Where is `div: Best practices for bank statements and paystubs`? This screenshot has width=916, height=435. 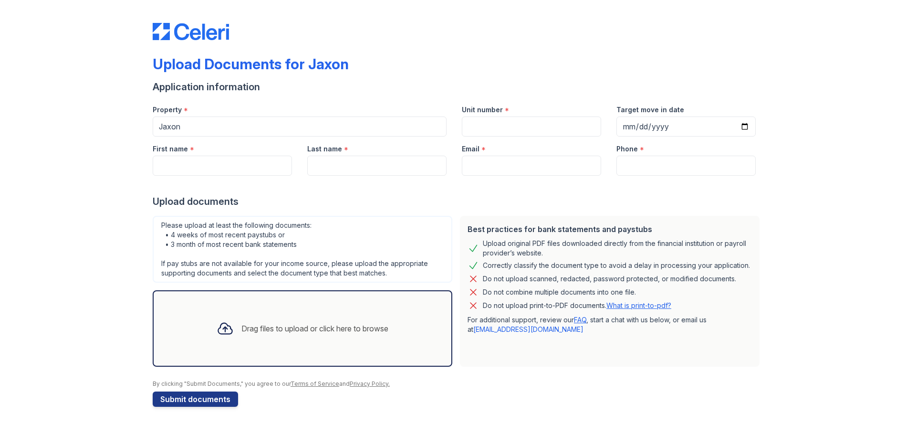 div: Best practices for bank statements and paystubs is located at coordinates (610, 229).